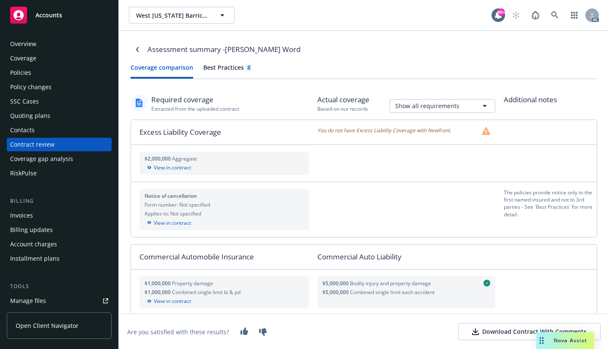  What do you see at coordinates (59, 159) in the screenshot?
I see `a: Coverage gap analysis` at bounding box center [59, 159].